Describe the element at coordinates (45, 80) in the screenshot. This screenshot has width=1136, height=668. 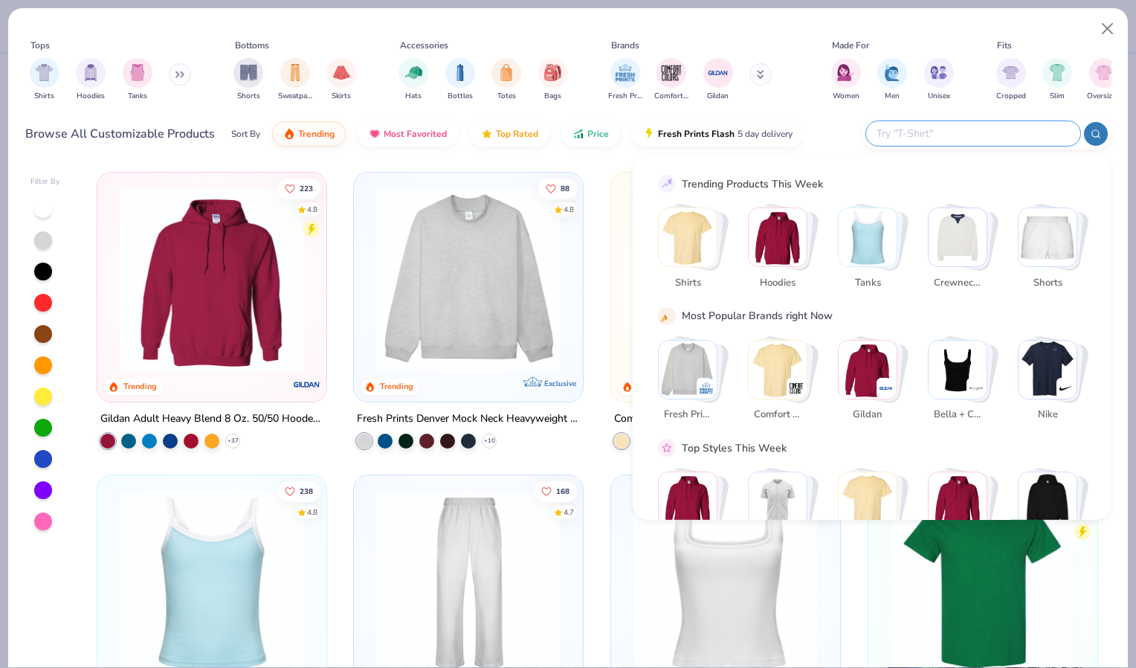
I see `div: filter for Shirts` at that location.